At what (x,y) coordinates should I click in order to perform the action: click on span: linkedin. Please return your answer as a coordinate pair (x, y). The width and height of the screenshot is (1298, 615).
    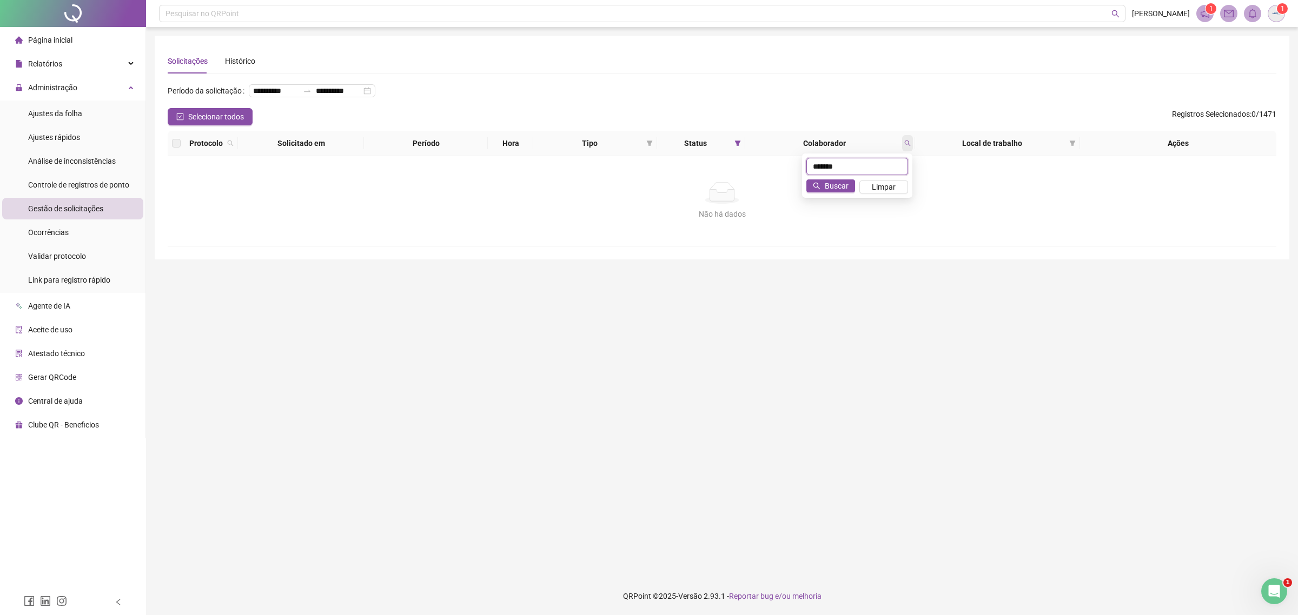
    Looking at the image, I should click on (45, 601).